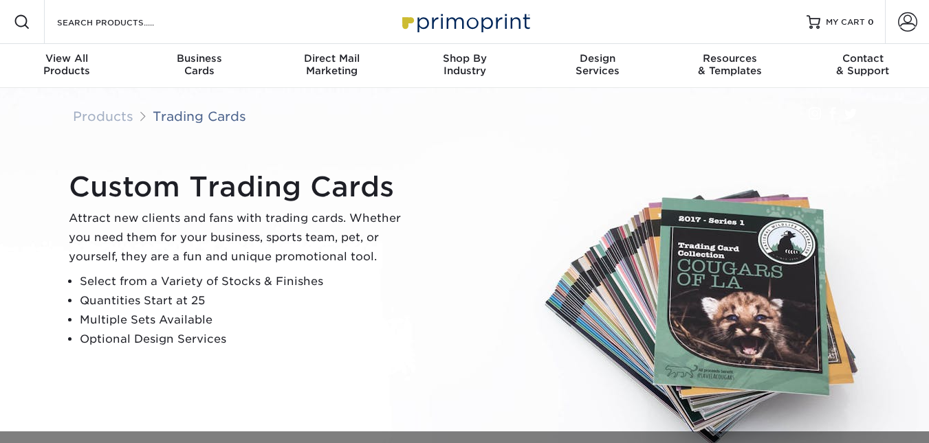 Image resolution: width=929 pixels, height=443 pixels. What do you see at coordinates (246, 320) in the screenshot?
I see `li: Multiple Sets Available` at bounding box center [246, 320].